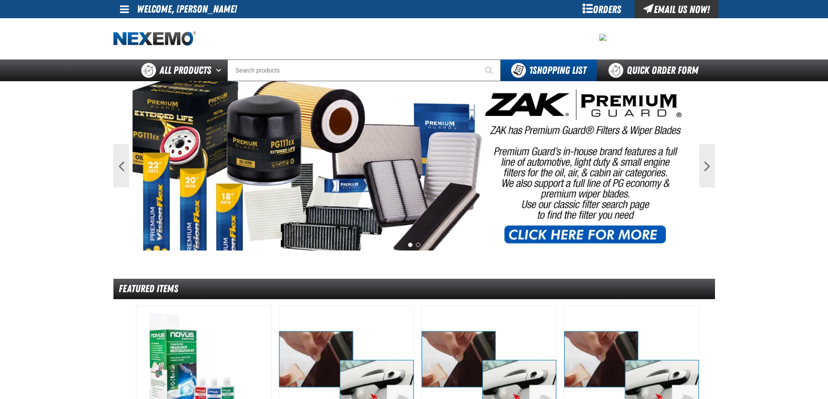 Image resolution: width=828 pixels, height=399 pixels. What do you see at coordinates (155, 39) in the screenshot?
I see `img: Nexemo logo` at bounding box center [155, 39].